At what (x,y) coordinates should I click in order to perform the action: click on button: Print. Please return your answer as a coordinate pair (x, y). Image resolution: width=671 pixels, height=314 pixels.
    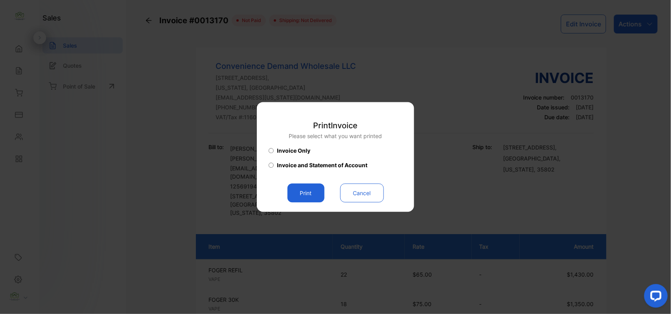
    Looking at the image, I should click on (306, 193).